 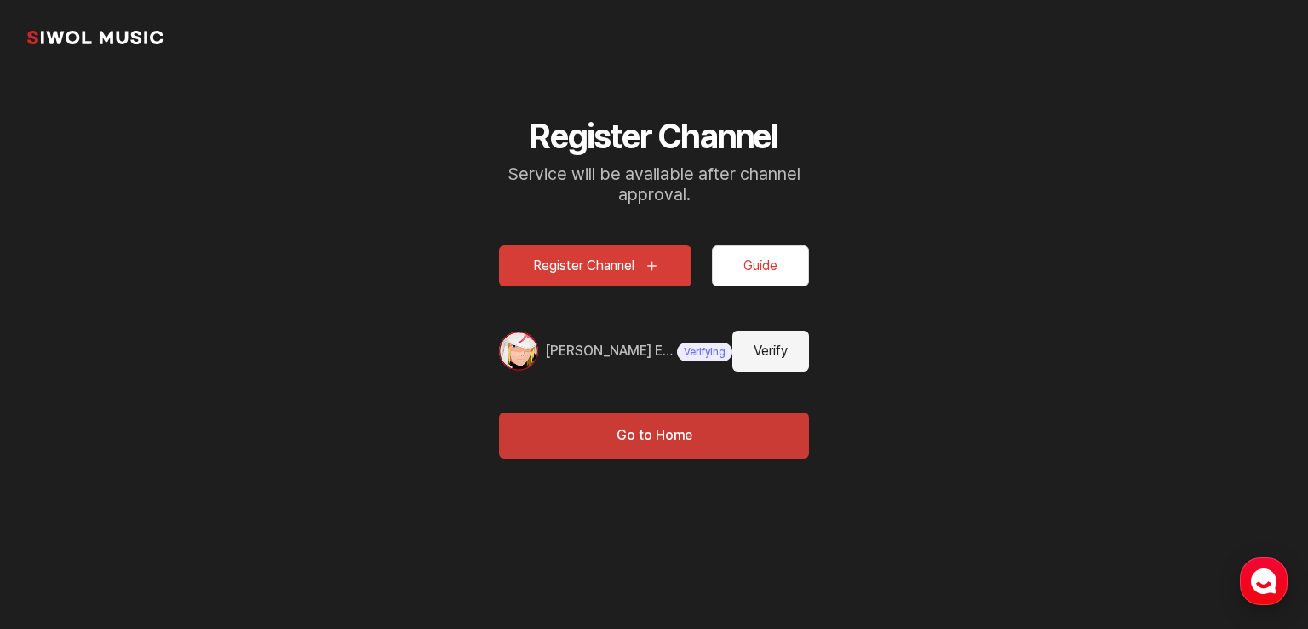 What do you see at coordinates (771, 351) in the screenshot?
I see `button: Verify` at bounding box center [771, 351].